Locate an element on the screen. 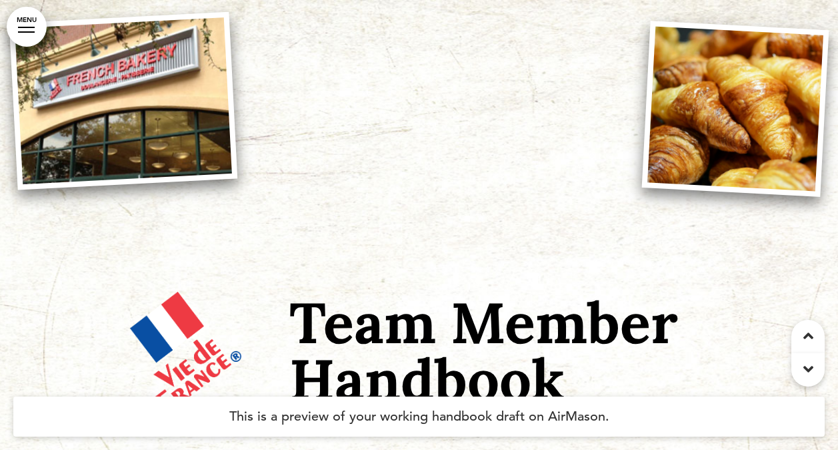 The width and height of the screenshot is (838, 450). h1: Team Member Handbook is located at coordinates (520, 321).